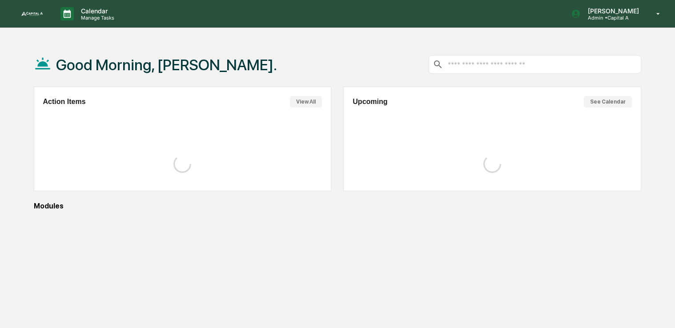 This screenshot has height=328, width=675. Describe the element at coordinates (306, 102) in the screenshot. I see `a: View All` at that location.